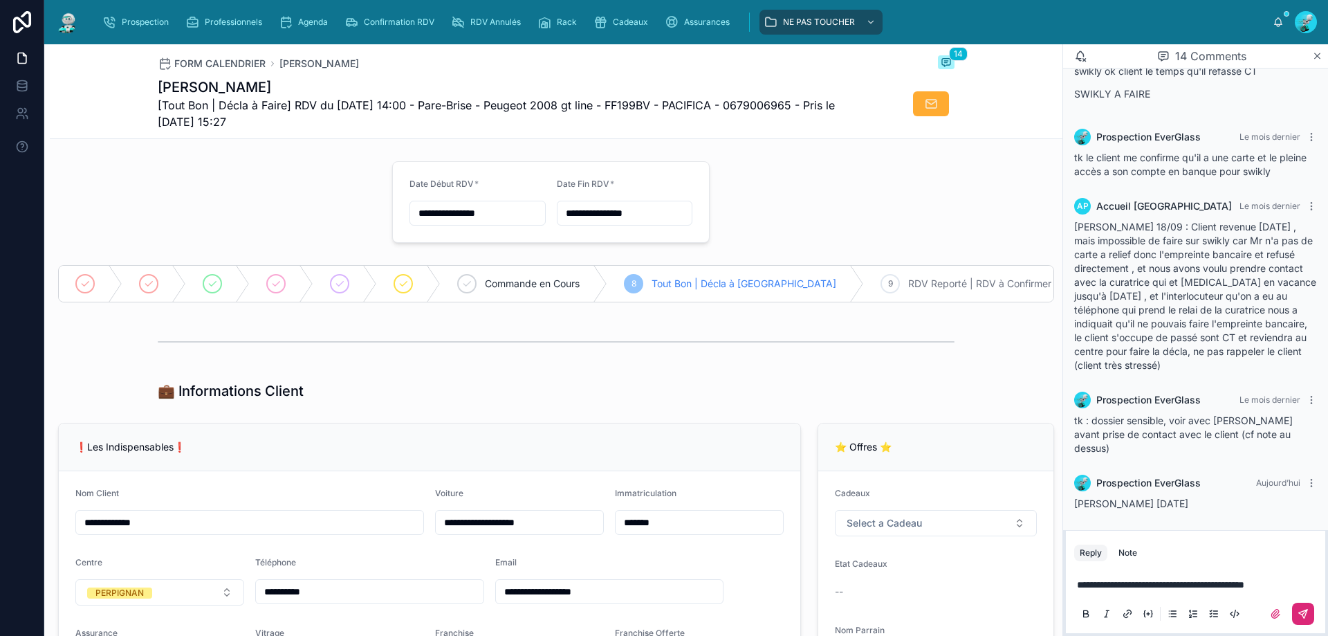  I want to click on span: 8, so click(633, 284).